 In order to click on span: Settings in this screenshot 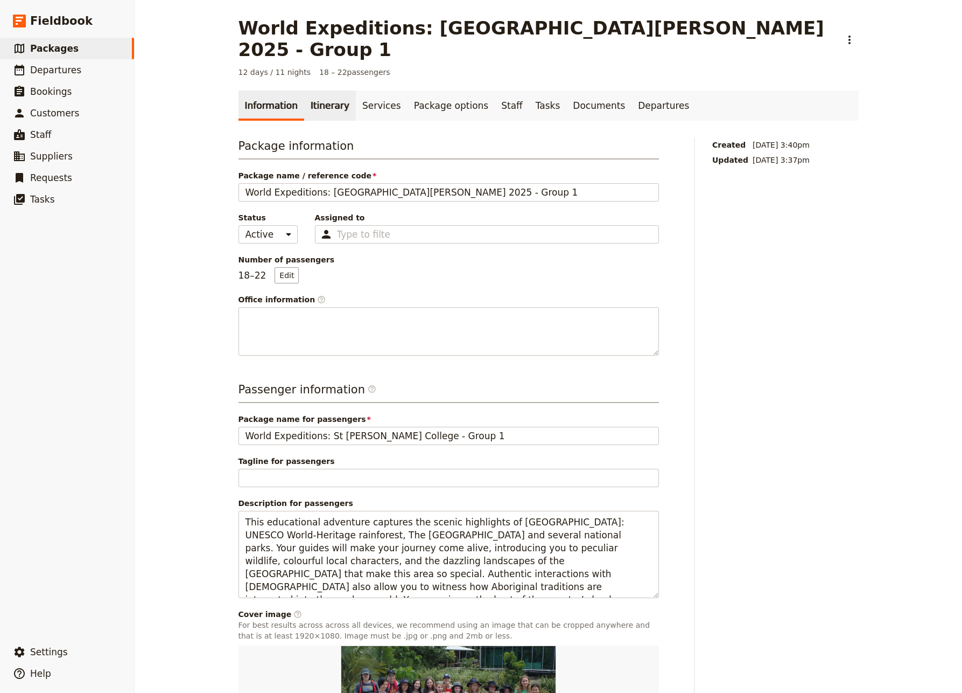, I will do `click(49, 652)`.